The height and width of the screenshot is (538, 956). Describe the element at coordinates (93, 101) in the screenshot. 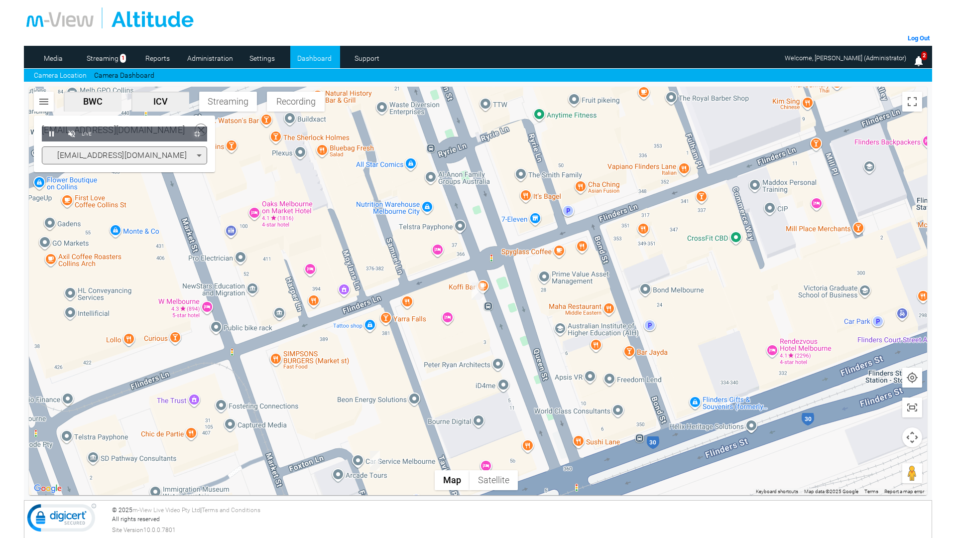

I see `span: BWC` at that location.